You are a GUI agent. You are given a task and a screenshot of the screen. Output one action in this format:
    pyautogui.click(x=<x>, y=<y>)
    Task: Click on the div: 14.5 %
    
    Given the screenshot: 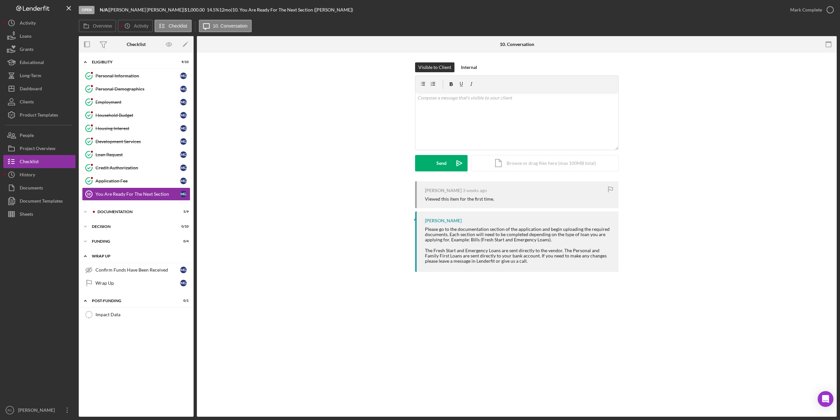 What is the action you would take?
    pyautogui.click(x=213, y=10)
    